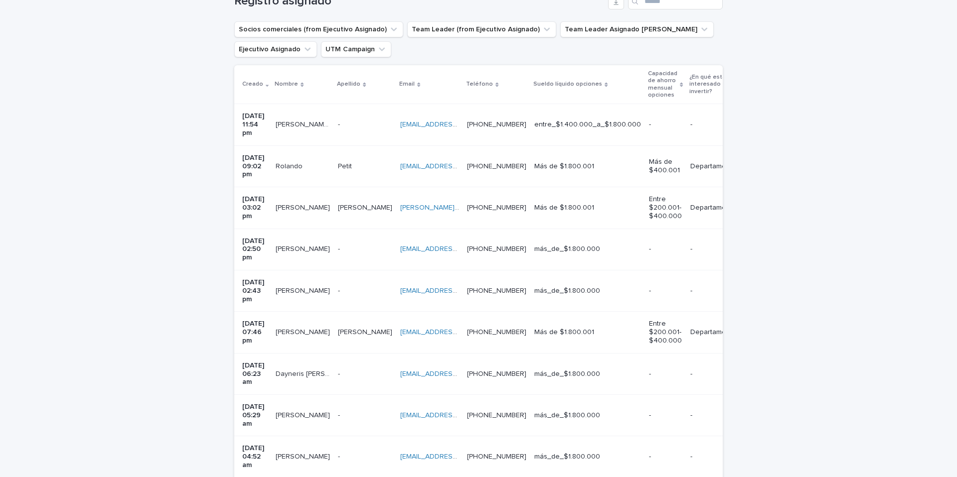 The image size is (957, 477). I want to click on button: Ejecutivo Asignado, so click(276, 49).